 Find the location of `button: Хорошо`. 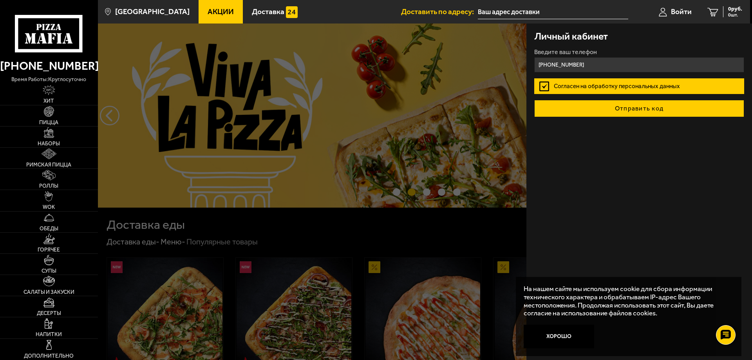

button: Хорошо is located at coordinates (559, 337).